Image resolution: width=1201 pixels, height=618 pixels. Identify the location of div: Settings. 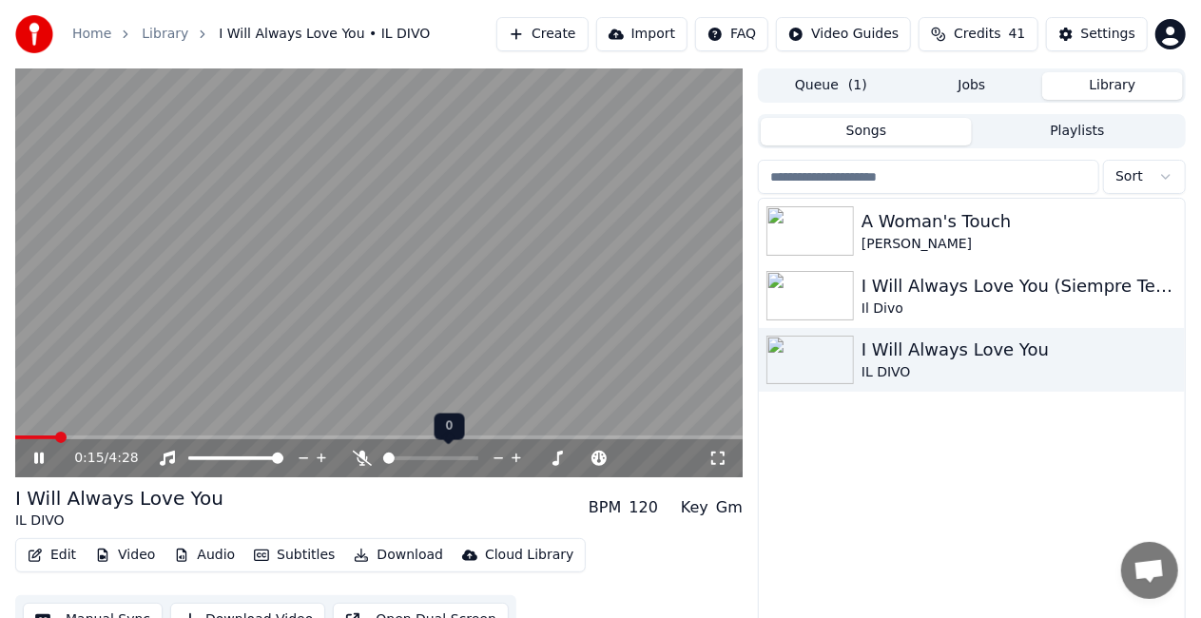
(1108, 34).